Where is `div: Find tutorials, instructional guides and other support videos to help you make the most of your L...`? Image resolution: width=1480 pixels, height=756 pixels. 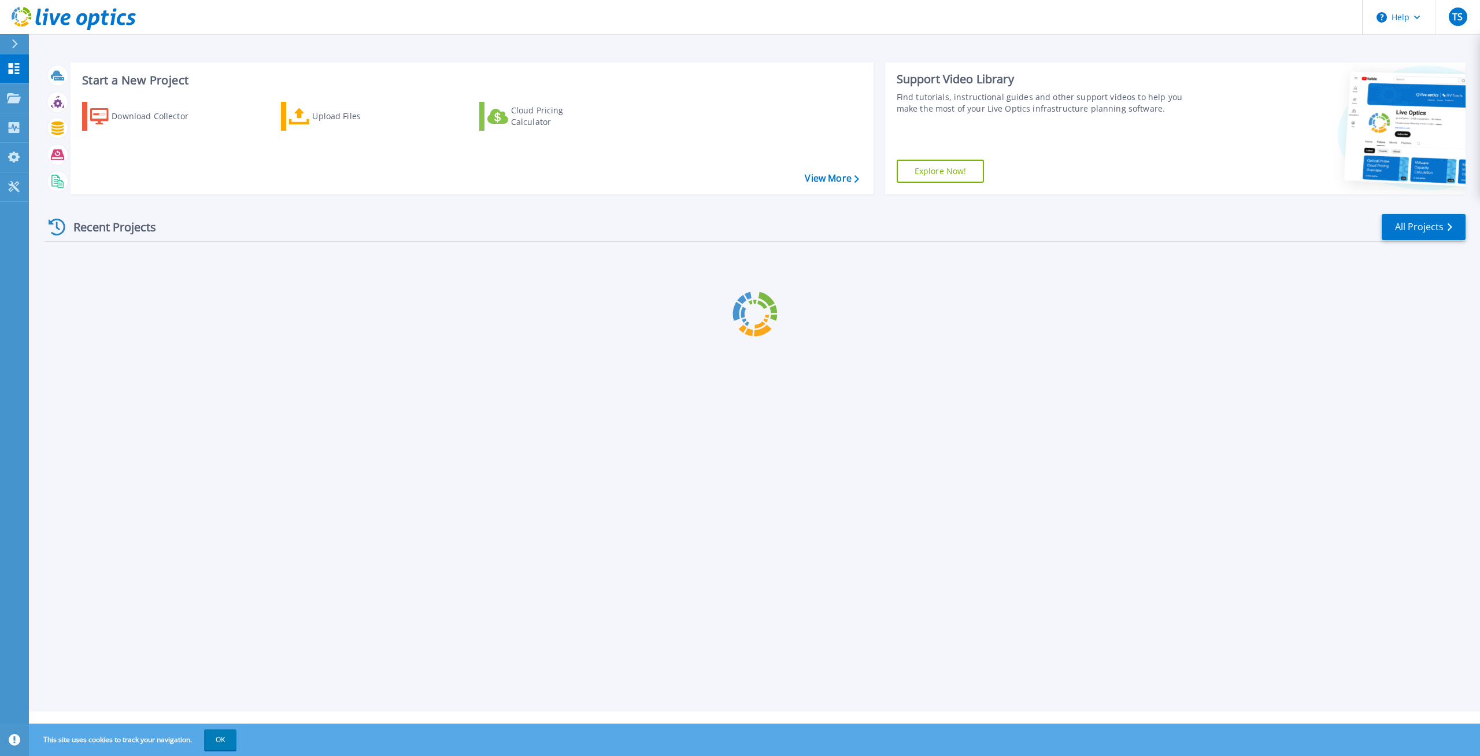 div: Find tutorials, instructional guides and other support videos to help you make the most of your L... is located at coordinates (1046, 103).